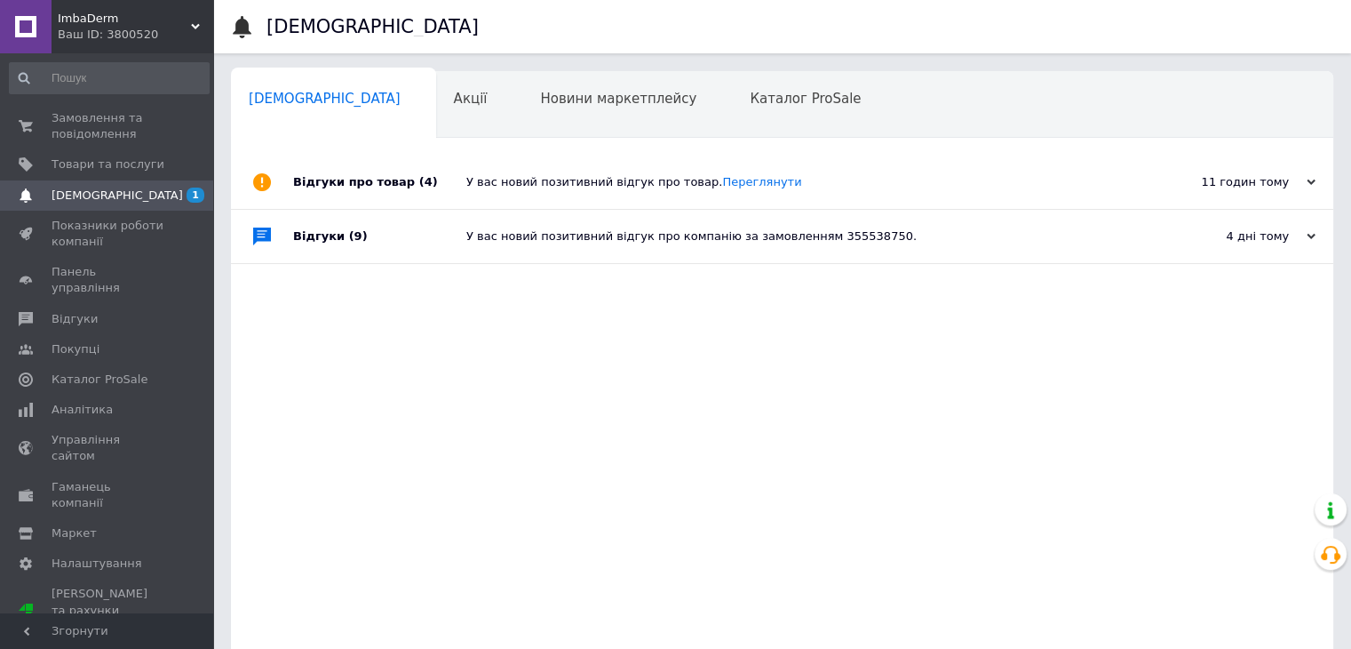  Describe the element at coordinates (1227, 236) in the screenshot. I see `div: 4 дні тому` at that location.